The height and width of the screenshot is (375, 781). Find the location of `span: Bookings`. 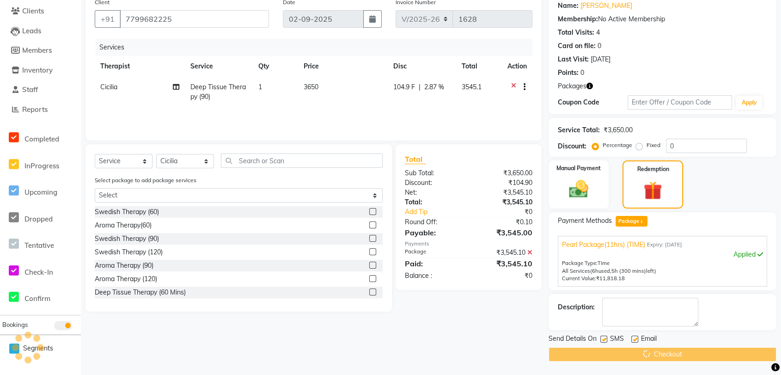

span: Bookings is located at coordinates (15, 324).